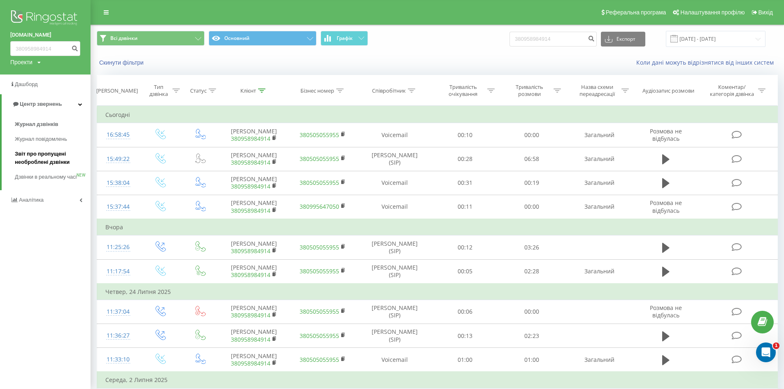 This screenshot has height=389, width=784. What do you see at coordinates (53, 177) in the screenshot?
I see `a: Дзвінки в реальному часіNEW` at bounding box center [53, 177].